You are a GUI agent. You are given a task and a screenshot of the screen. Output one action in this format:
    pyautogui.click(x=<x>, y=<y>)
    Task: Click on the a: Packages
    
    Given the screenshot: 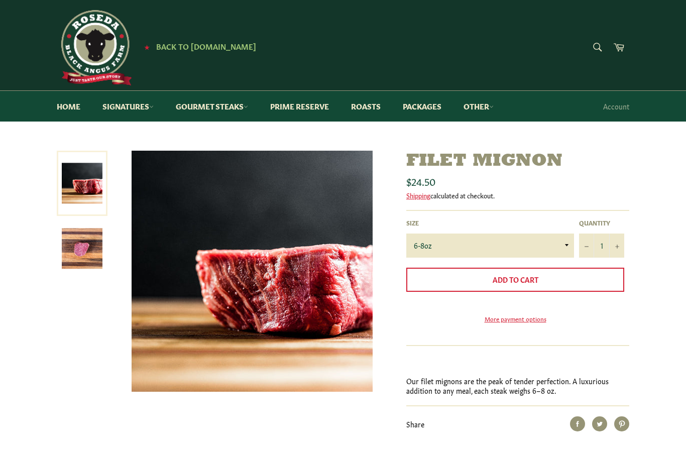 What is the action you would take?
    pyautogui.click(x=422, y=106)
    